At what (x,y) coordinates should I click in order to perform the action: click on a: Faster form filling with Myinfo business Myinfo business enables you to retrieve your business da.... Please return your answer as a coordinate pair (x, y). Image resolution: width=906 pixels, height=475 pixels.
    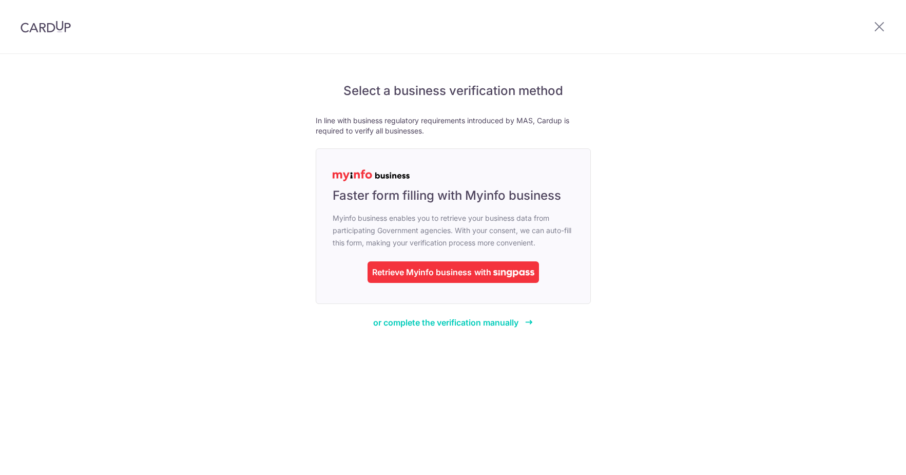
    Looking at the image, I should click on (453, 226).